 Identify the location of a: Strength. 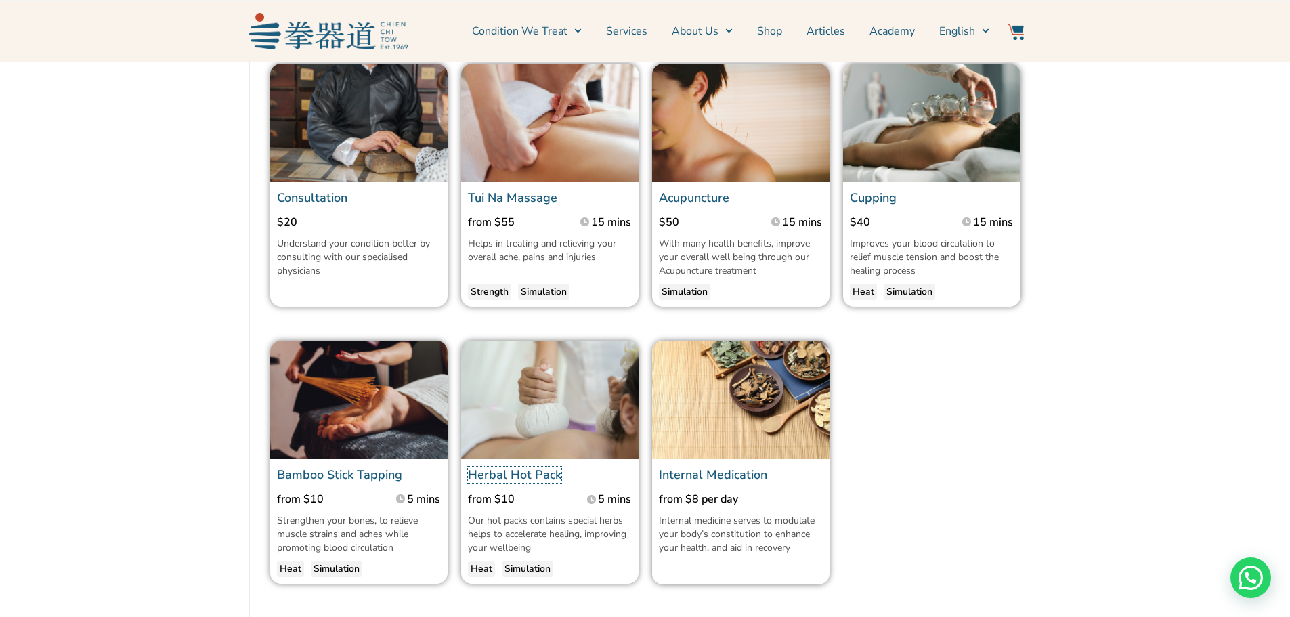
(490, 292).